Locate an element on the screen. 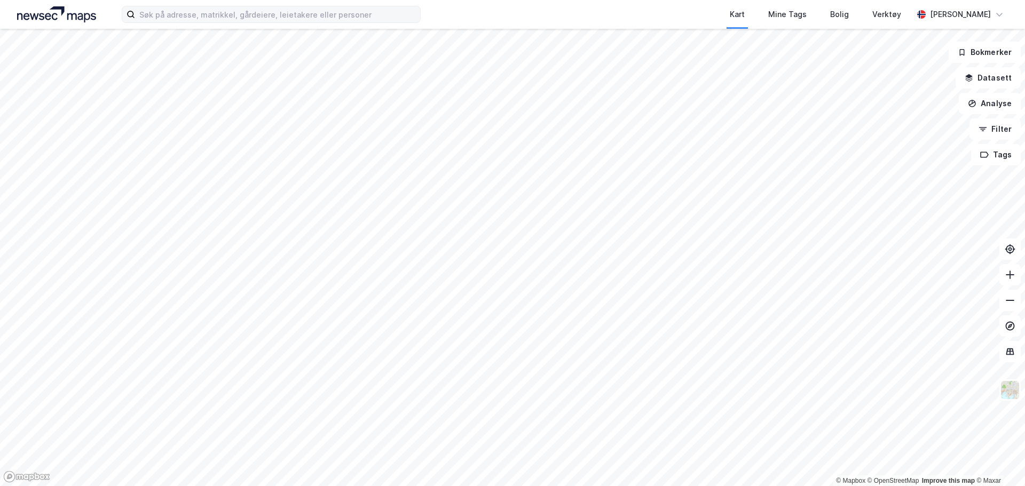  a: Mapbox homepage is located at coordinates (27, 477).